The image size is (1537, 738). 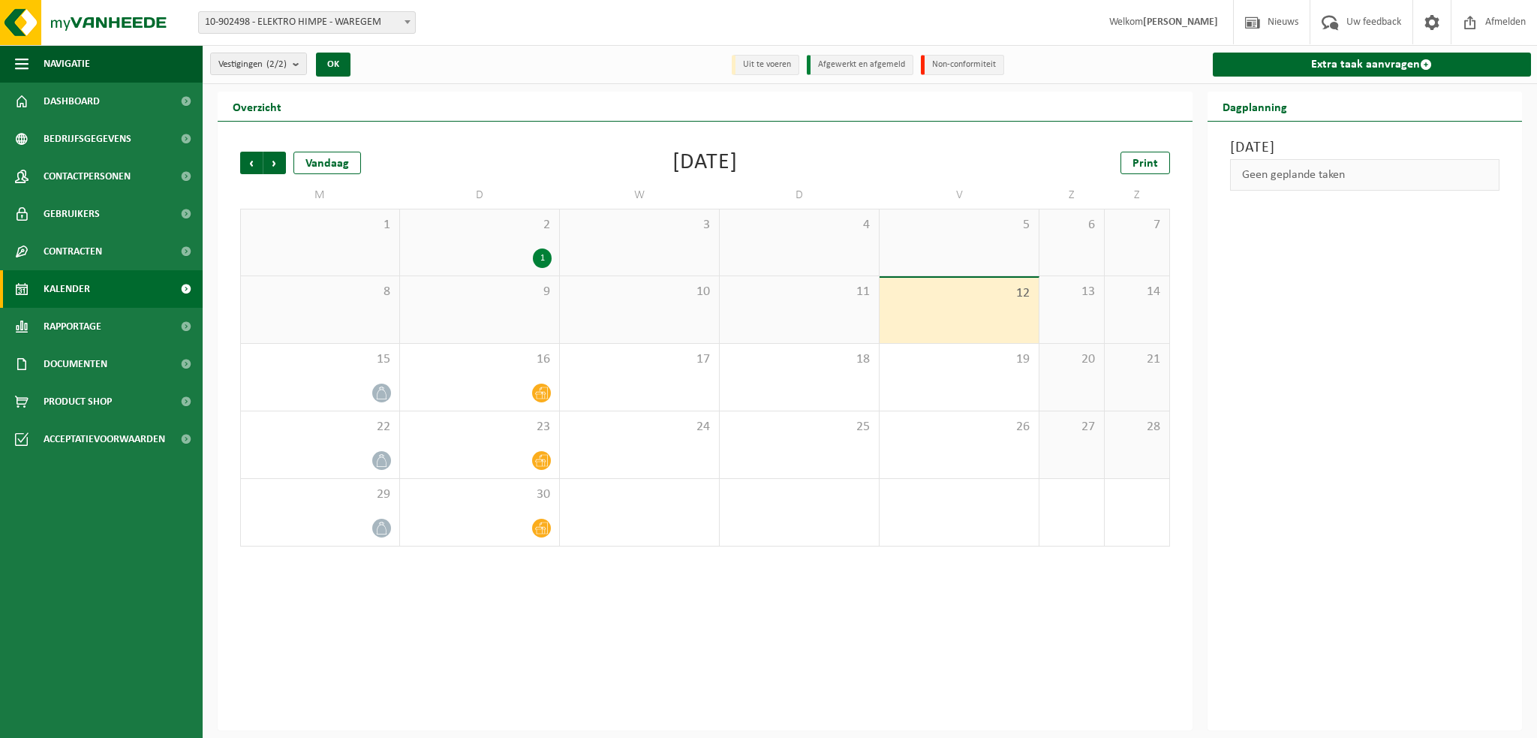 What do you see at coordinates (104, 439) in the screenshot?
I see `span: Acceptatievoorwaarden` at bounding box center [104, 439].